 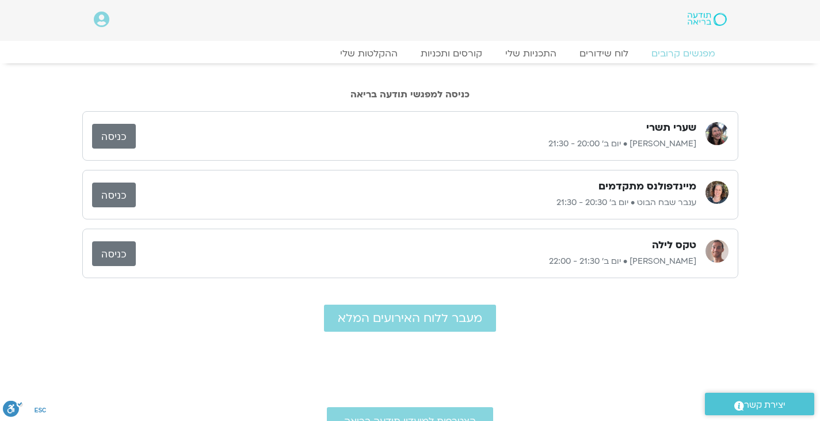 What do you see at coordinates (760, 403) in the screenshot?
I see `a: יצירת קשר` at bounding box center [760, 403].